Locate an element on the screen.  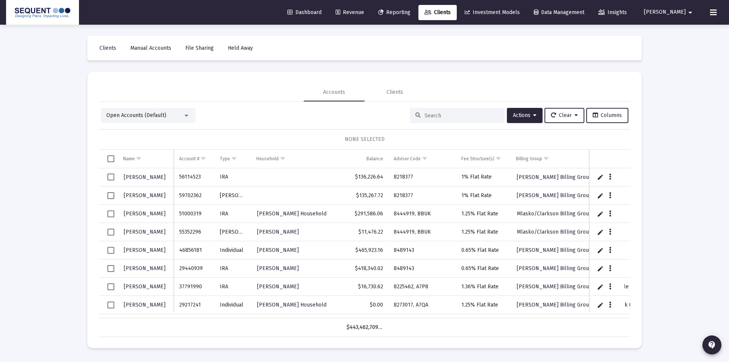
span: Show filter options for column 'Billing Group' is located at coordinates (546, 158).